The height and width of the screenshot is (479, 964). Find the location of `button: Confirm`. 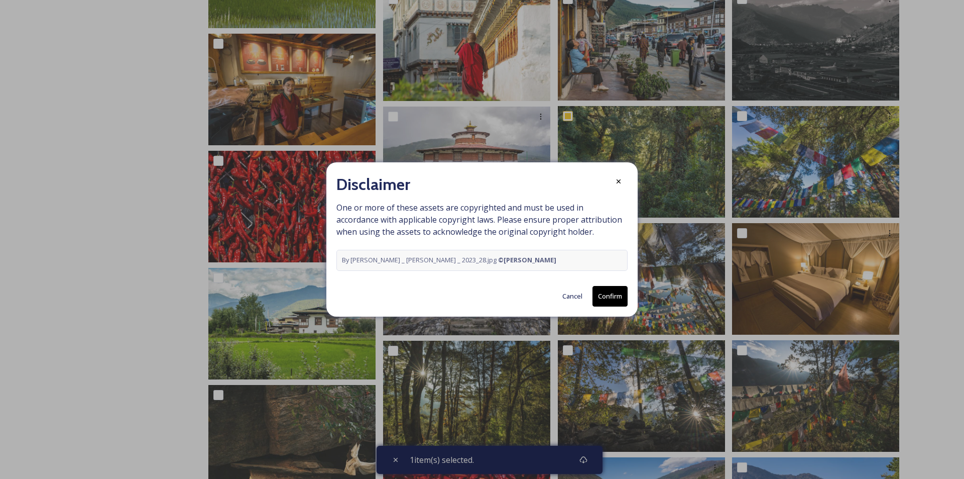

button: Confirm is located at coordinates (610, 296).